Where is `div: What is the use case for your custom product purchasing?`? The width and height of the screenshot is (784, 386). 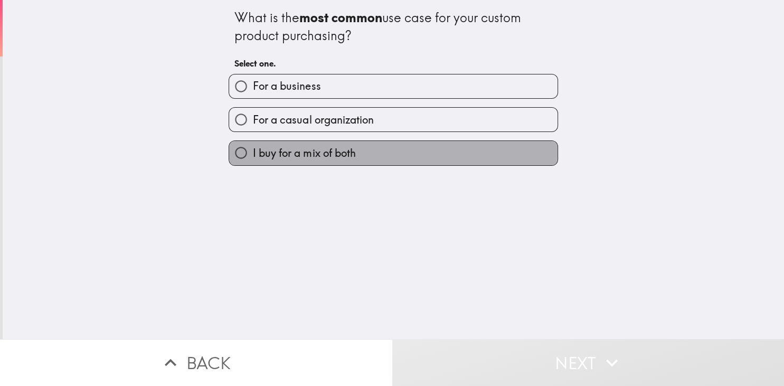 div: What is the use case for your custom product purchasing? is located at coordinates (393, 26).